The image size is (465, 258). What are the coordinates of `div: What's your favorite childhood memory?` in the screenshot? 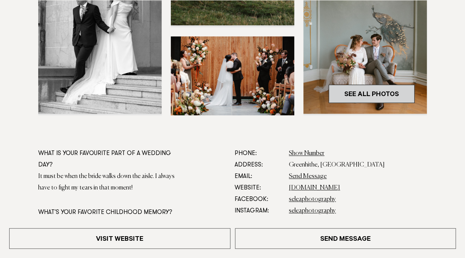 It's located at (112, 212).